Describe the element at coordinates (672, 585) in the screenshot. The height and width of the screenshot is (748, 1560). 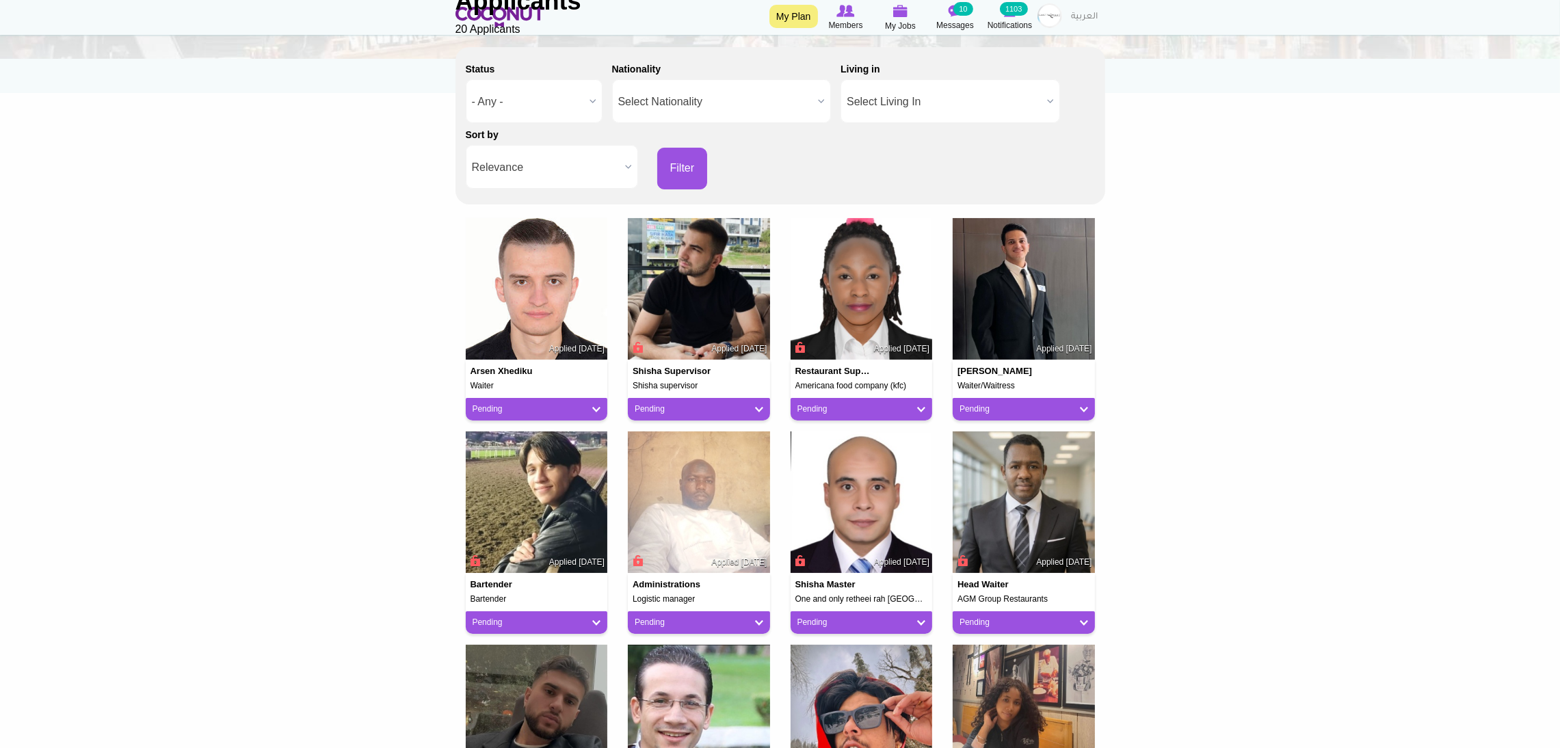
I see `h4: Administrations` at that location.